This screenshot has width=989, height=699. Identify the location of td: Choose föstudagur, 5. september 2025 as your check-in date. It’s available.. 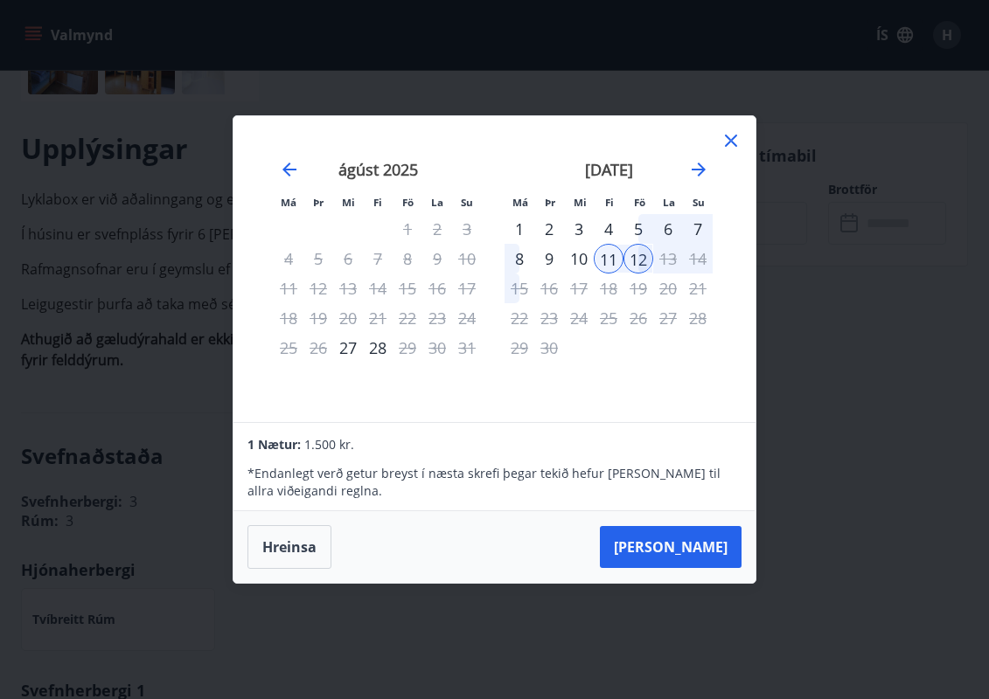
(638, 229).